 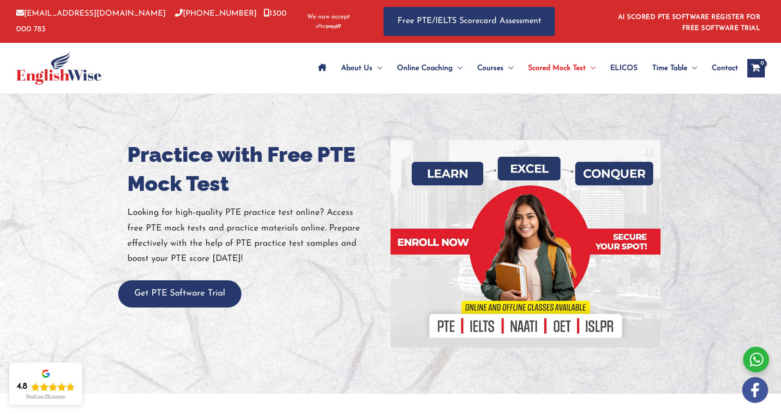 I want to click on img: white-facebook.png, so click(x=755, y=390).